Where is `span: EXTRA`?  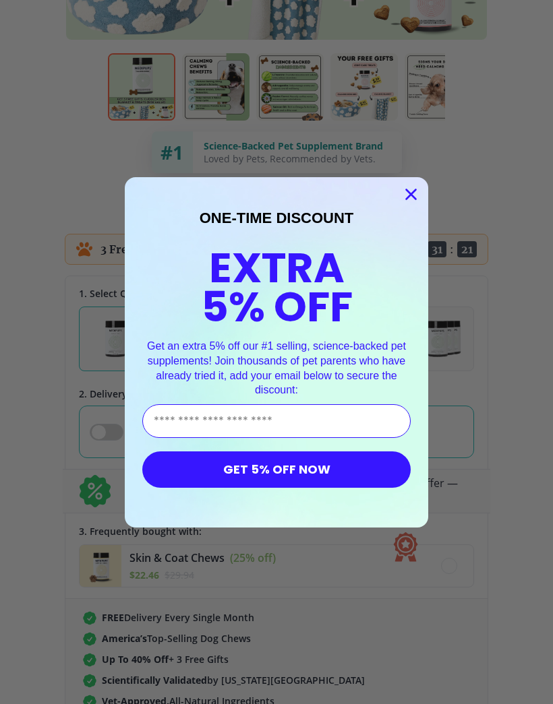
span: EXTRA is located at coordinates (276, 268).